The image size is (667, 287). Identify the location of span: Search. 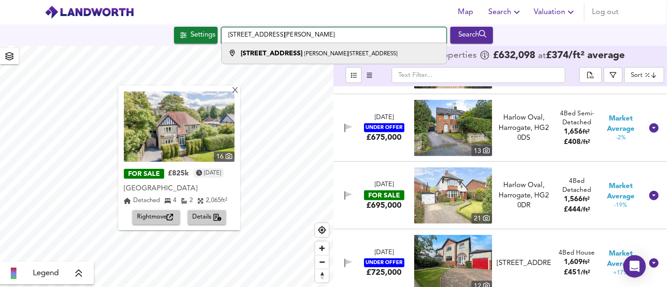
(505, 12).